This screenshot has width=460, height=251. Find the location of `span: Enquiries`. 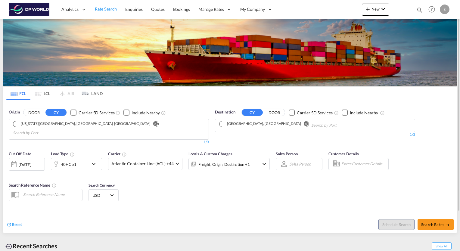

span: Enquiries is located at coordinates (134, 9).